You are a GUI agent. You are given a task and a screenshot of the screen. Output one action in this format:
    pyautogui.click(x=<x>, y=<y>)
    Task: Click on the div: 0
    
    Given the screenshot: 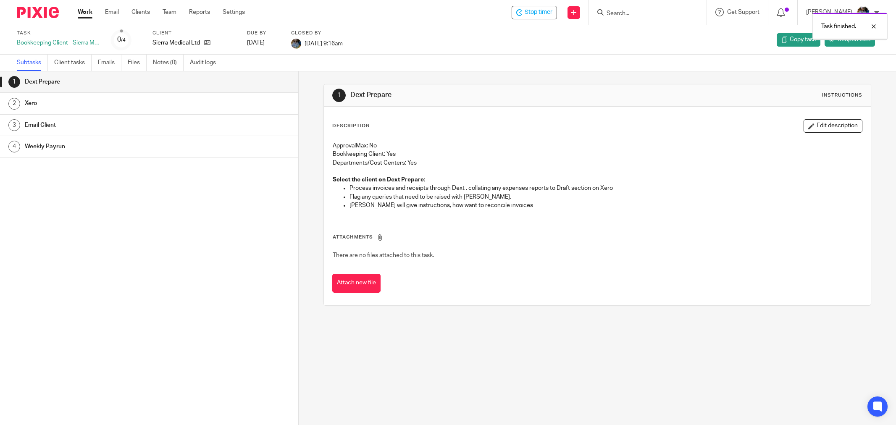 What is the action you would take?
    pyautogui.click(x=121, y=39)
    